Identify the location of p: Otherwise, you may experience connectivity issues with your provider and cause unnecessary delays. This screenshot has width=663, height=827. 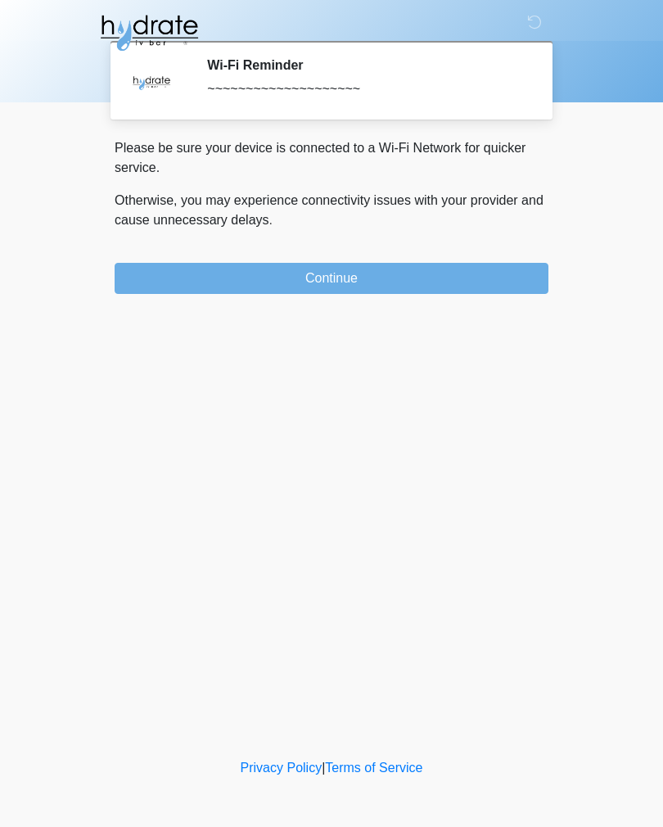
(331, 210).